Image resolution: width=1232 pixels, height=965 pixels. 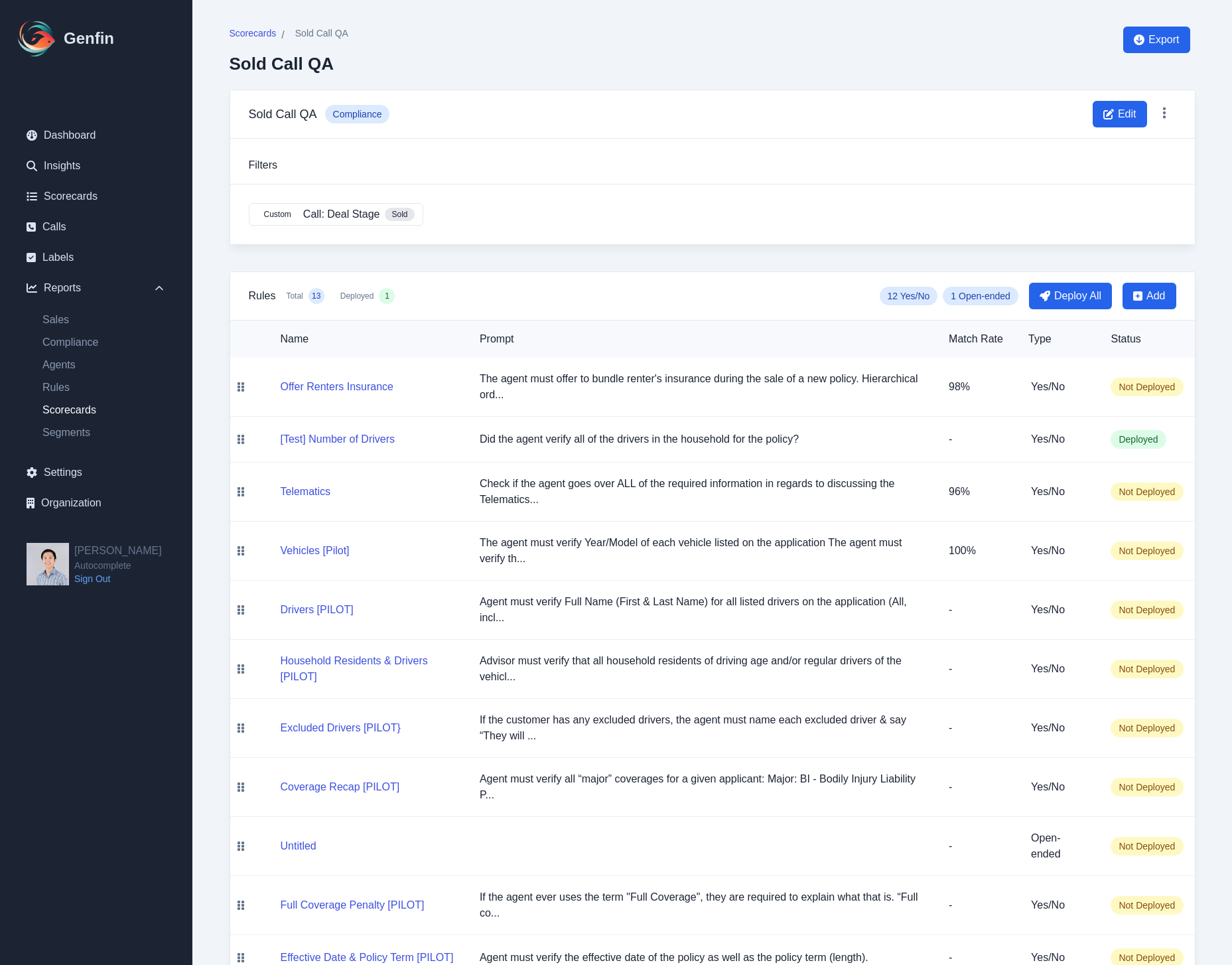 What do you see at coordinates (1061, 846) in the screenshot?
I see `h5: Open-ended` at bounding box center [1061, 846].